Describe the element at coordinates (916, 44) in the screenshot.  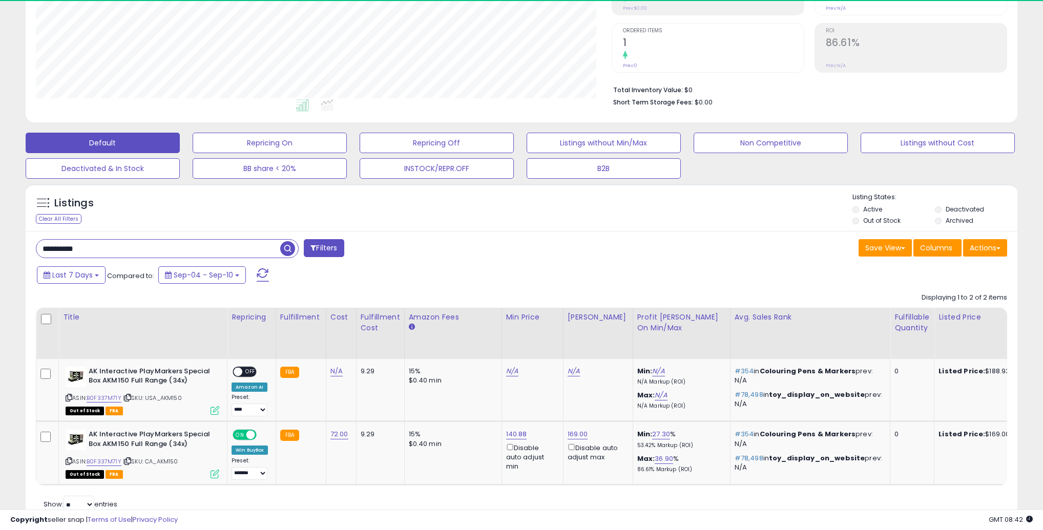
I see `h2: 86.61%` at that location.